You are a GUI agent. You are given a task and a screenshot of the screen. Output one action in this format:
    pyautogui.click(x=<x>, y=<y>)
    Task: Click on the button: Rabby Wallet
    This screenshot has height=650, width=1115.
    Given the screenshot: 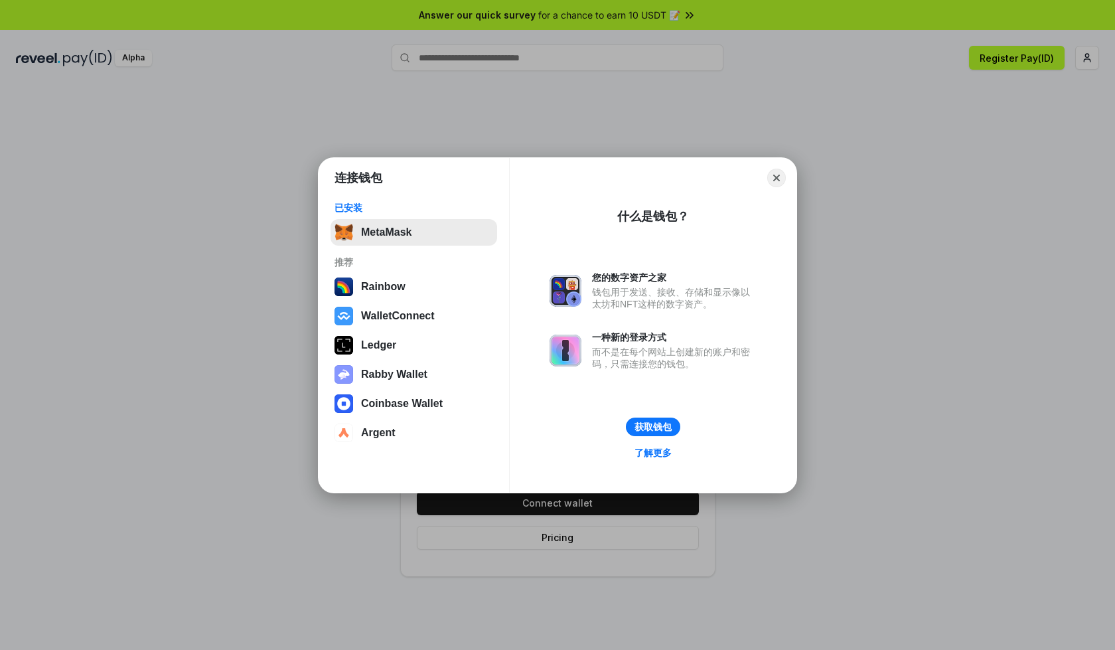 What is the action you would take?
    pyautogui.click(x=413, y=374)
    